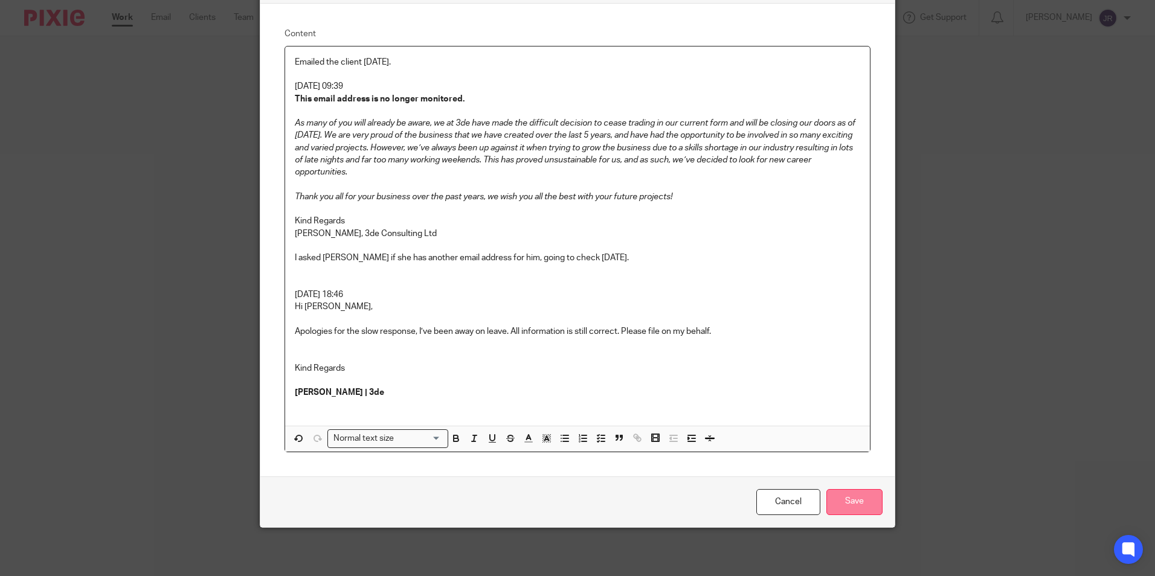  What do you see at coordinates (379, 99) in the screenshot?
I see `strong: This email address is no longer monitored.` at bounding box center [379, 99].